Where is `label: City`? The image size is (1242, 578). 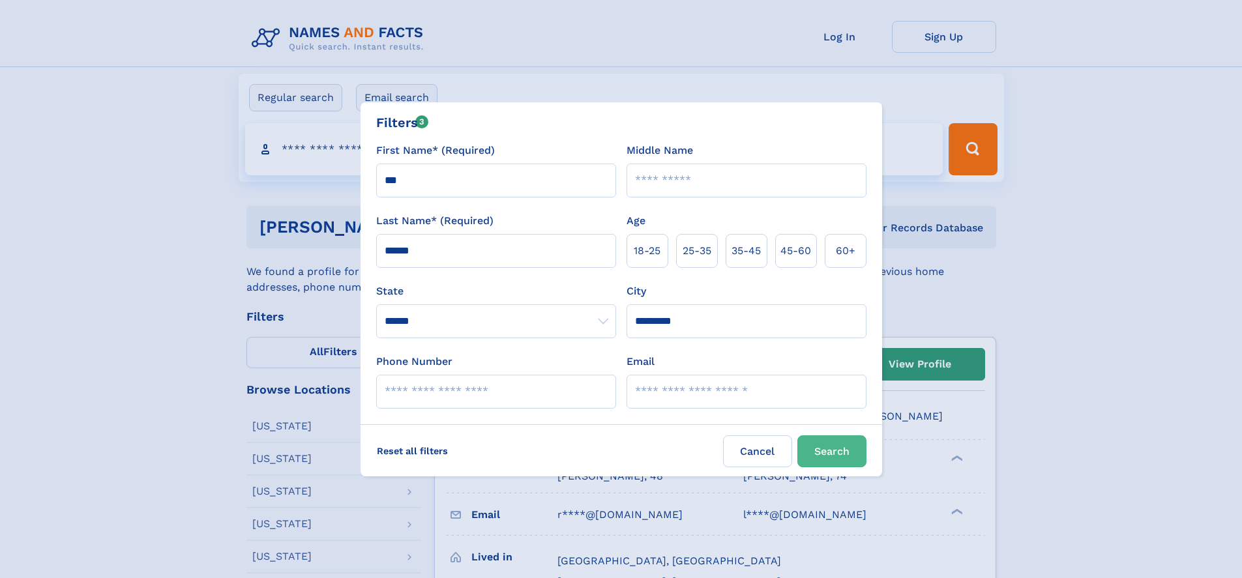
label: City is located at coordinates (636, 291).